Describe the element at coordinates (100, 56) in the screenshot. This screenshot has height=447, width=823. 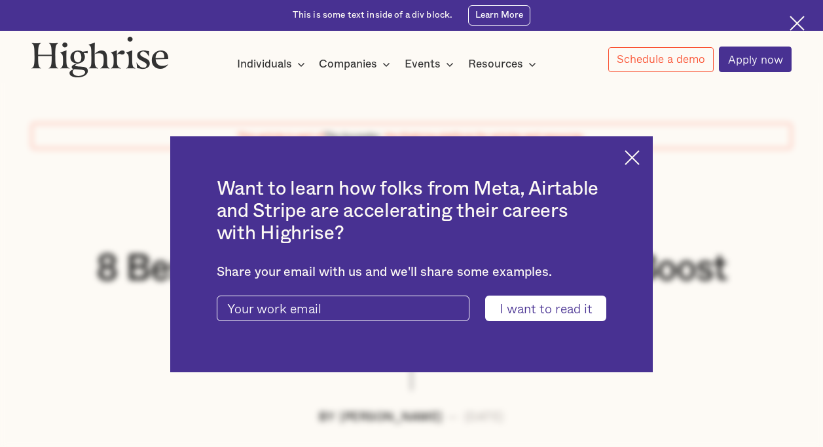
I see `img: Highrise logo` at that location.